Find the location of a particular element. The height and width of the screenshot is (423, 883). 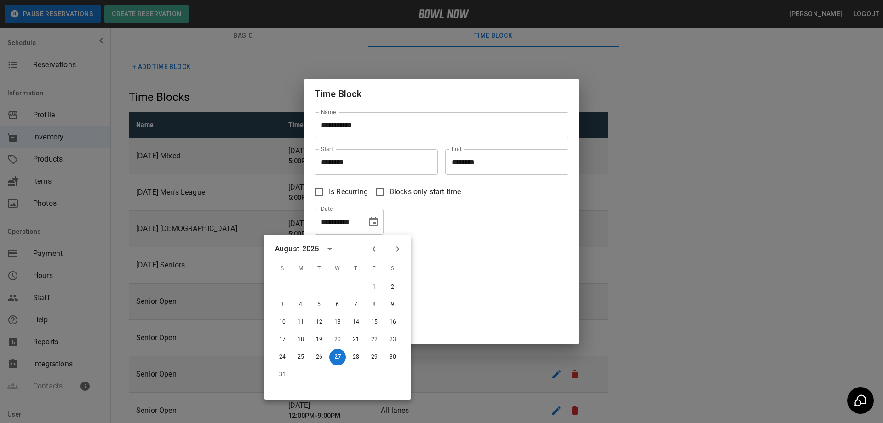

button: Aug 11, 2025 is located at coordinates (301, 322).